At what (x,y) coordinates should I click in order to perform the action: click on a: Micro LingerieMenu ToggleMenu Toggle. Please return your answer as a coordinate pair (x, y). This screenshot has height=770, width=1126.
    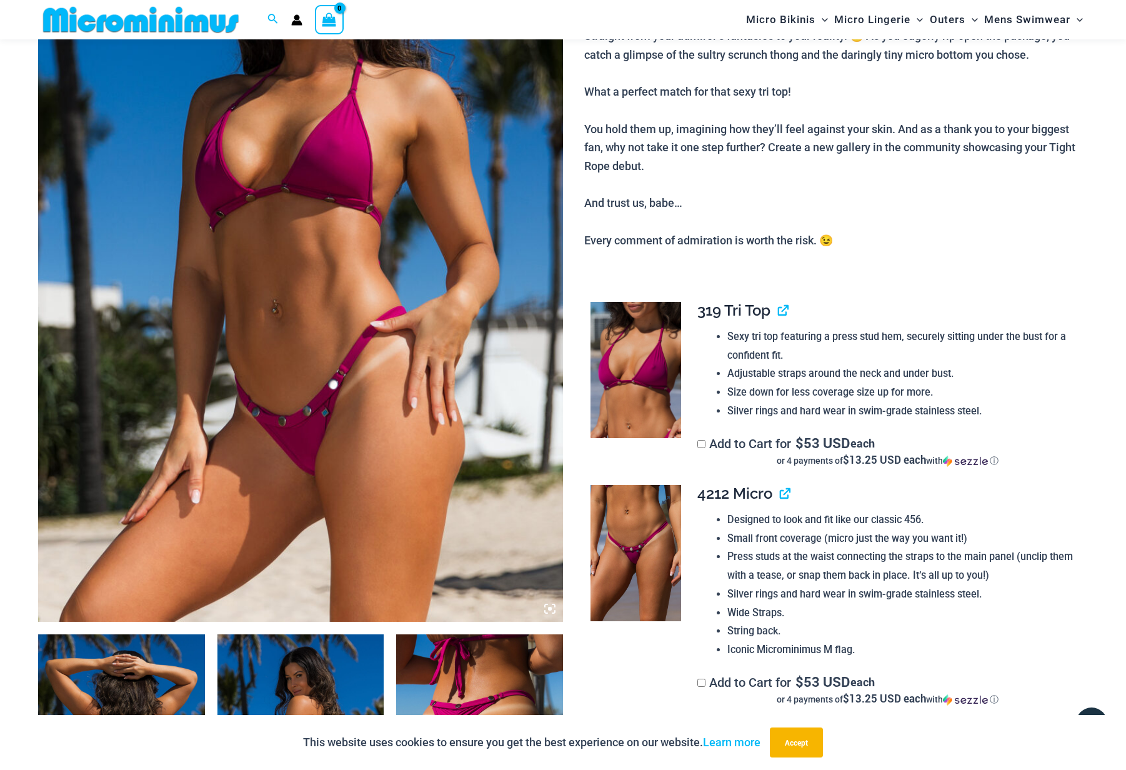
    Looking at the image, I should click on (878, 19).